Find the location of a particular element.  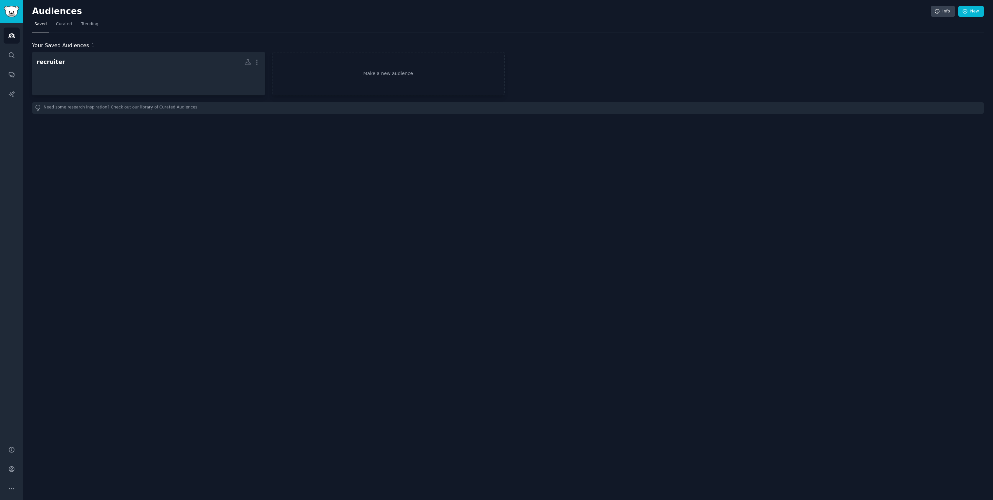

h2: Audiences is located at coordinates (481, 11).